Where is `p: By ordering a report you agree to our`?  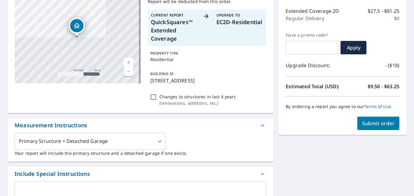 p: By ordering a report you agree to our is located at coordinates (342, 106).